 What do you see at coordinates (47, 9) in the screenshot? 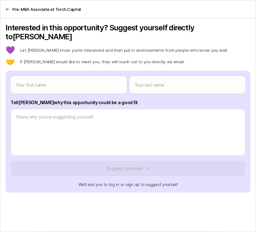
I see `p: Pre-MBA Associate at Torch Capital` at bounding box center [47, 9].